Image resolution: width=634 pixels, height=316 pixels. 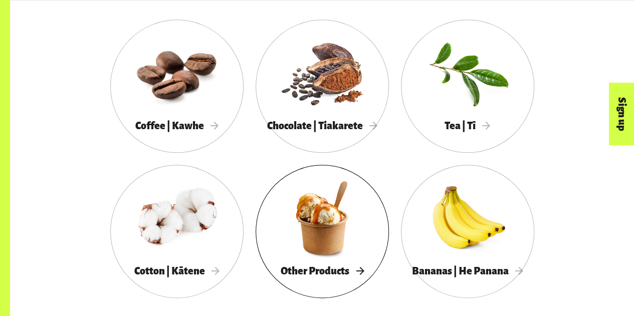 I want to click on span: Other Products, so click(x=322, y=271).